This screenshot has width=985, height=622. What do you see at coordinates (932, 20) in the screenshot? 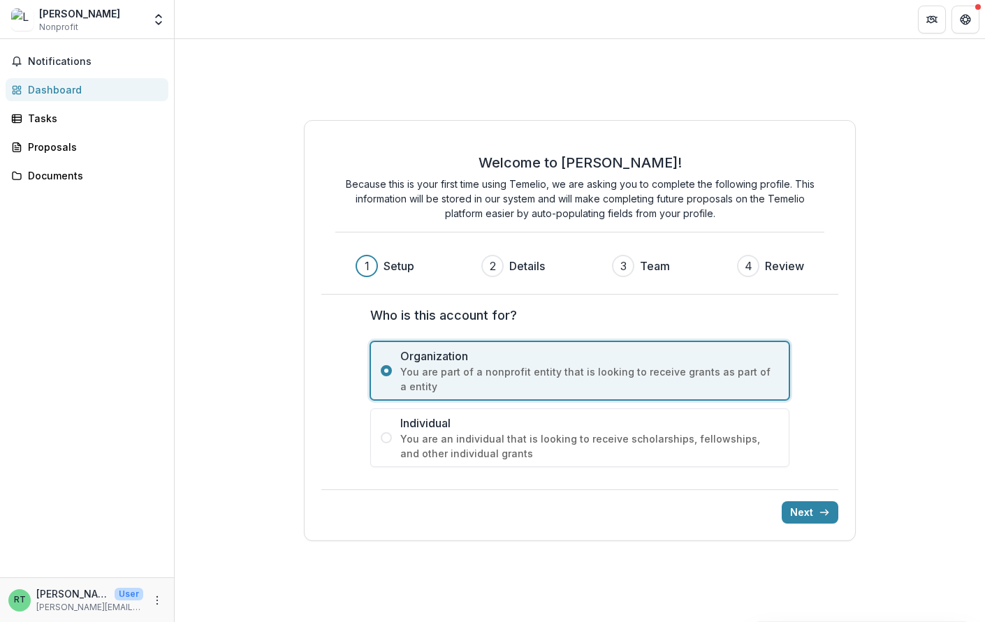
I see `button: Partners` at bounding box center [932, 20].